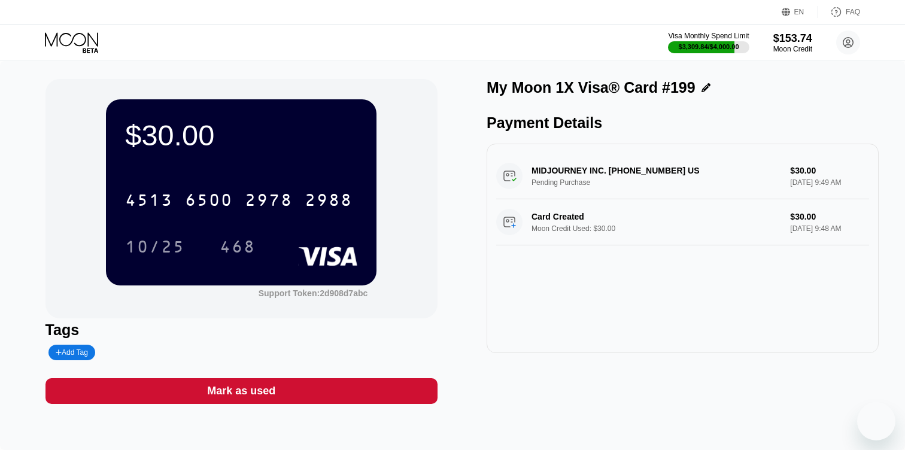  What do you see at coordinates (313, 293) in the screenshot?
I see `div: Support Token:2d908d7abc` at bounding box center [313, 293].